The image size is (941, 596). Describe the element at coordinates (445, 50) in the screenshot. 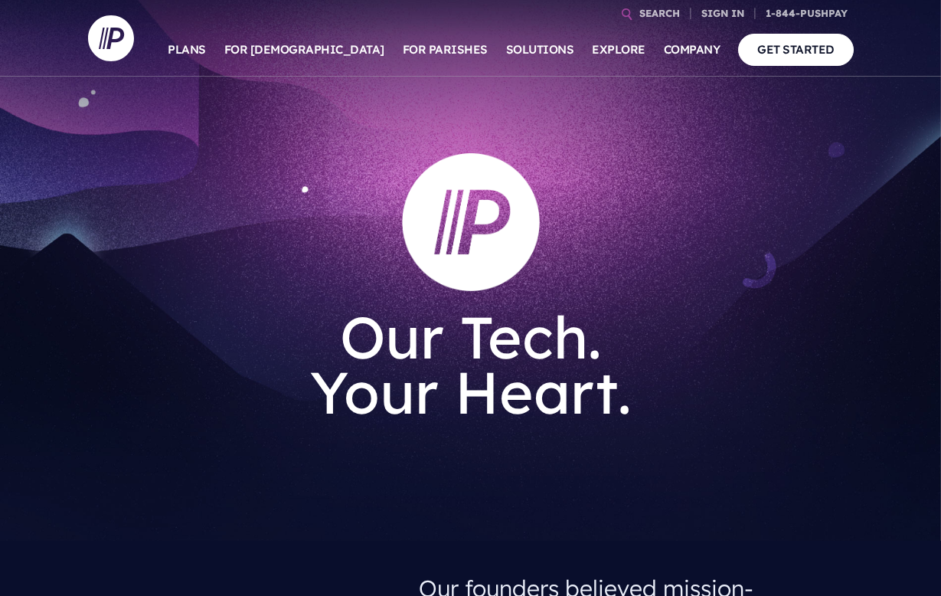

I see `a: FOR PARISHES` at that location.